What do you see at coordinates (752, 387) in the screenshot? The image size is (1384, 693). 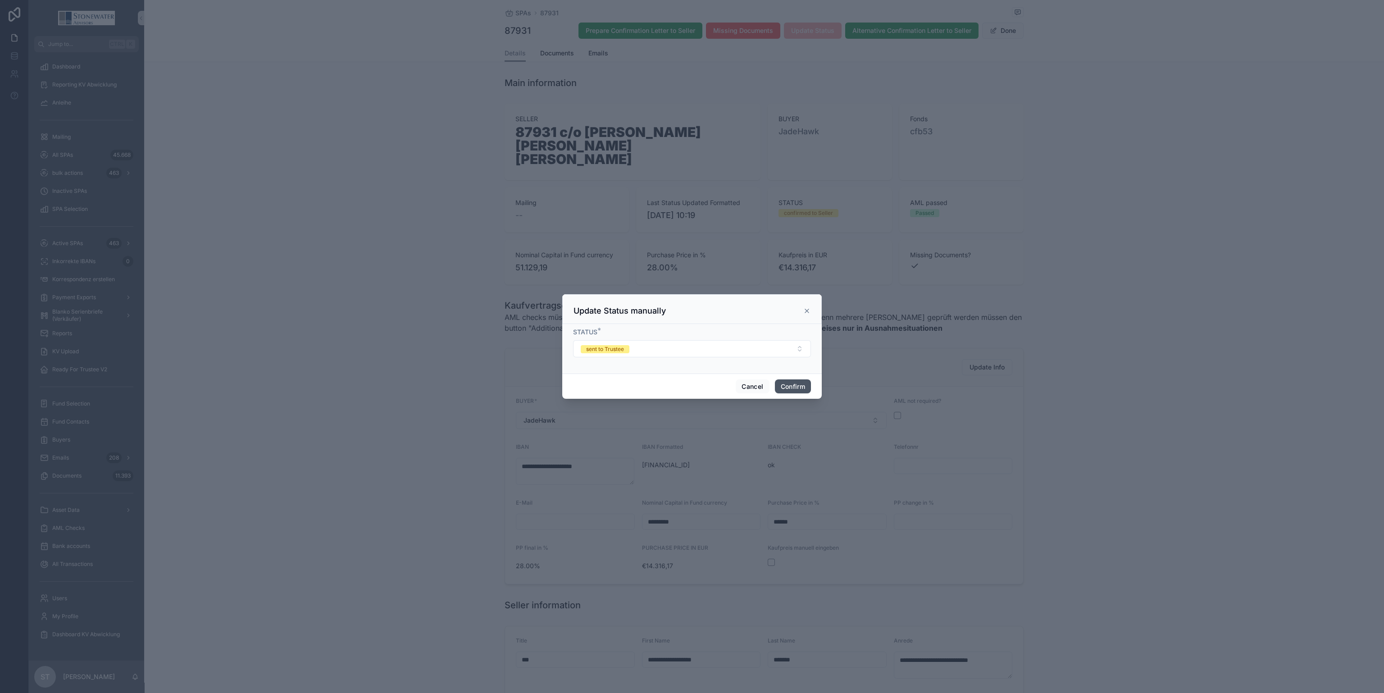 I see `button: Cancel` at bounding box center [752, 387].